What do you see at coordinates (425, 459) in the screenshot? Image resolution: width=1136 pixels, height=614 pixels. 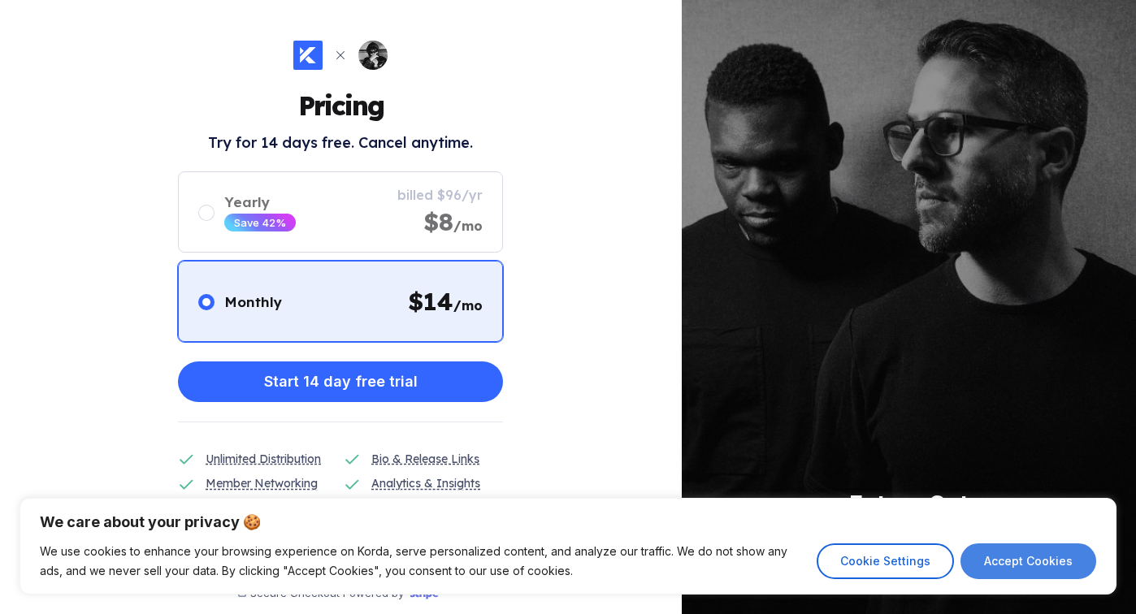 I see `div: Bio & Release Links` at bounding box center [425, 459].